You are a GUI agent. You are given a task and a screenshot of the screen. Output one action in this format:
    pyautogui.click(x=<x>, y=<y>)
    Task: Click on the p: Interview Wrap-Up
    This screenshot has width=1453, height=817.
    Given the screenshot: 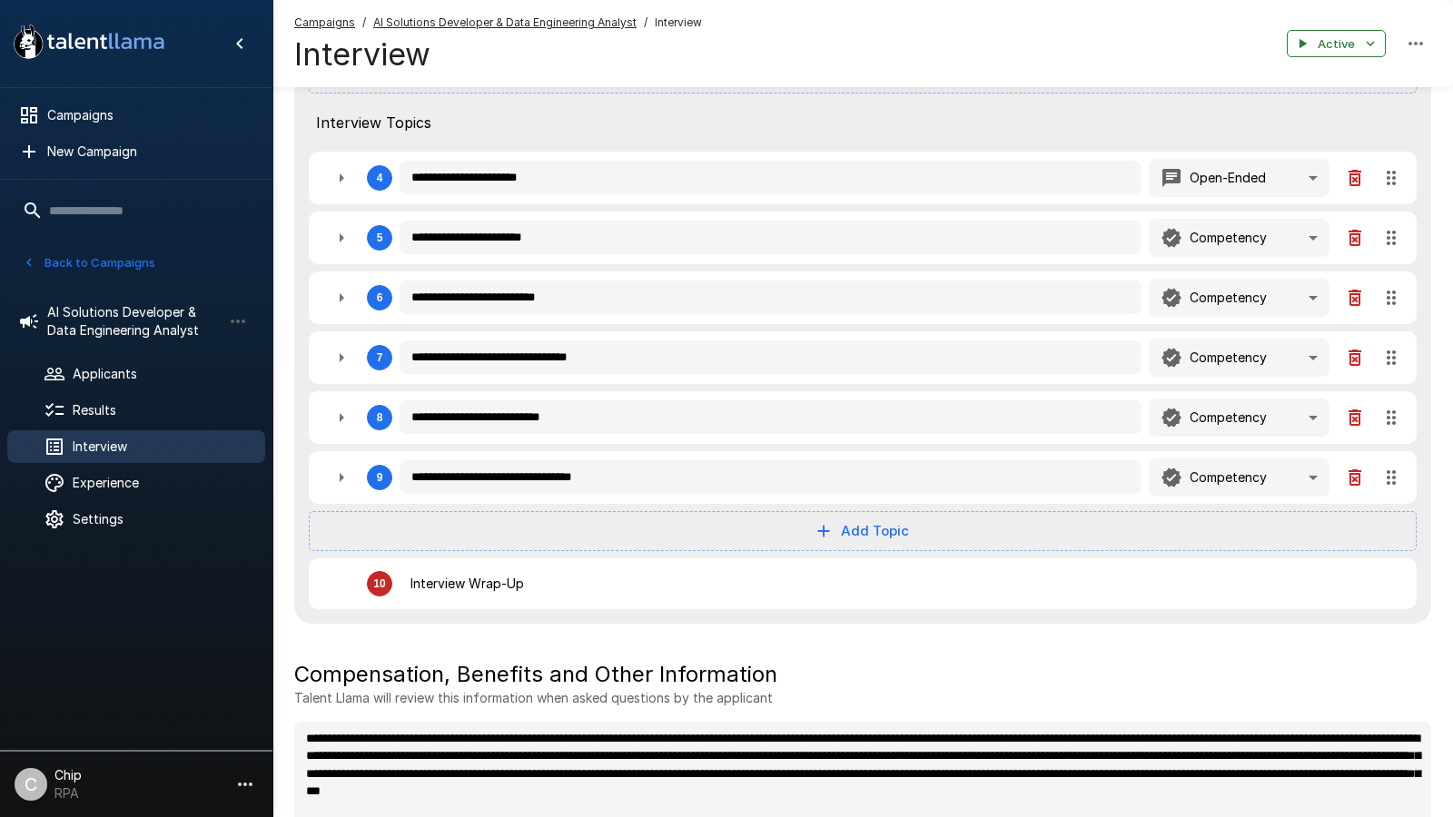 What is the action you would take?
    pyautogui.click(x=467, y=584)
    